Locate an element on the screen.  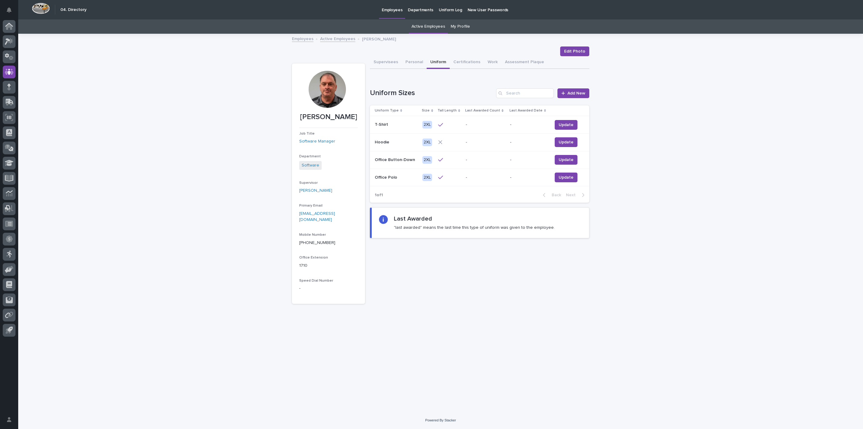
p: 1710 is located at coordinates (328, 265).